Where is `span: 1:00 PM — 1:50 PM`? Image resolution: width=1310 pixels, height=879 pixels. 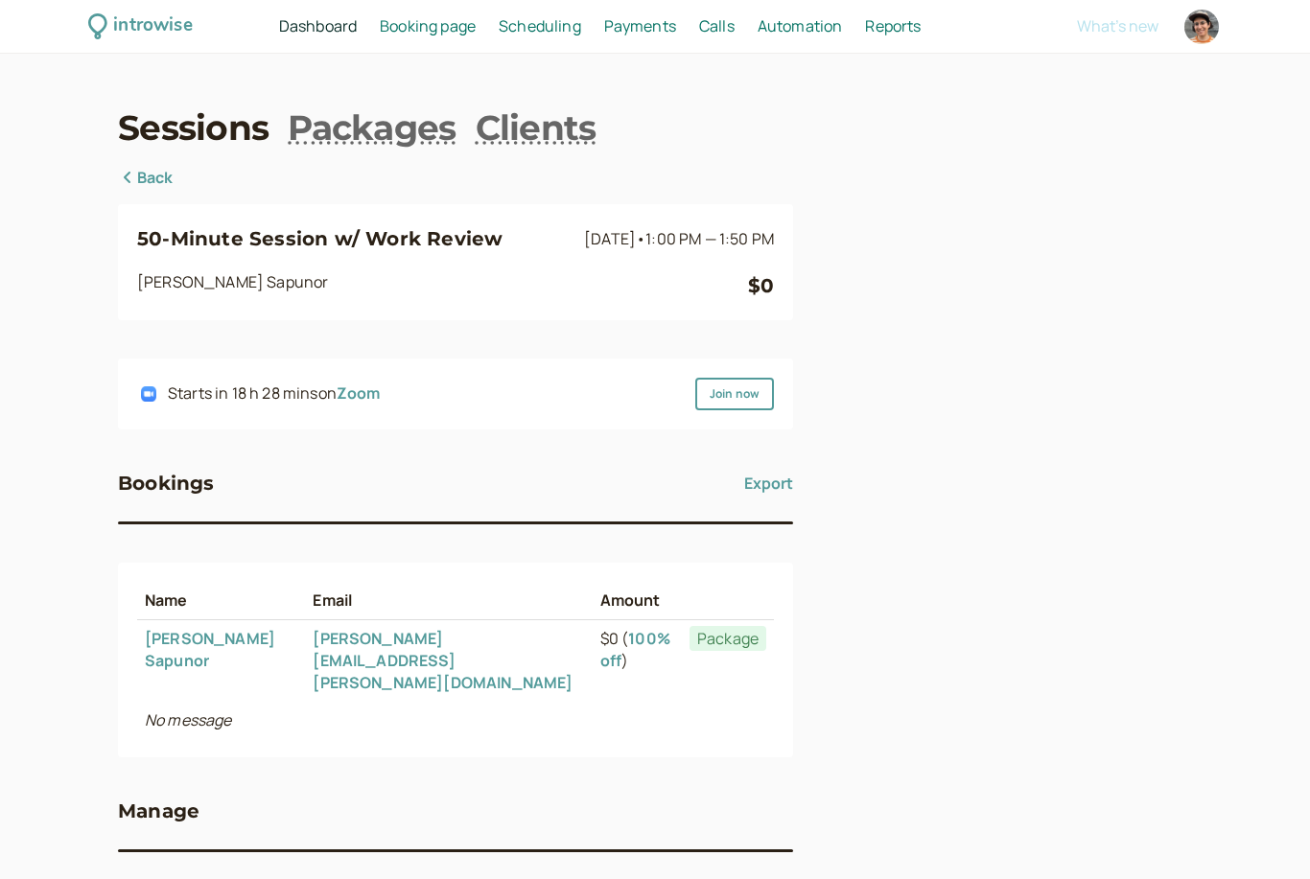
span: 1:00 PM — 1:50 PM is located at coordinates (710, 239).